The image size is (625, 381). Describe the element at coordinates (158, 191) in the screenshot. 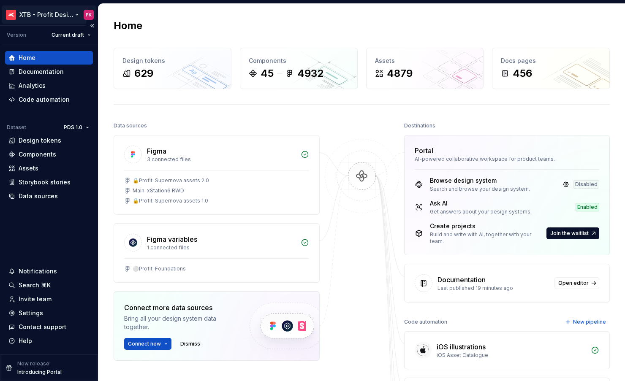

I see `div: Main: xStation6 RWD` at that location.